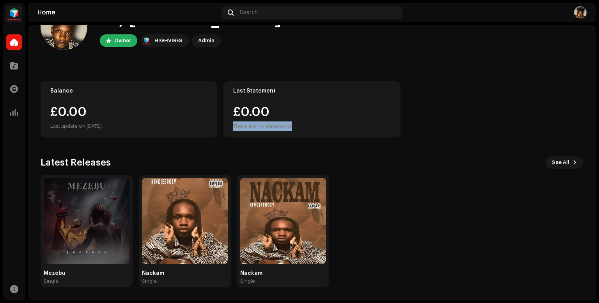 The height and width of the screenshot is (303, 599). What do you see at coordinates (129, 109) in the screenshot?
I see `re-o-card-value: Balance` at bounding box center [129, 109].